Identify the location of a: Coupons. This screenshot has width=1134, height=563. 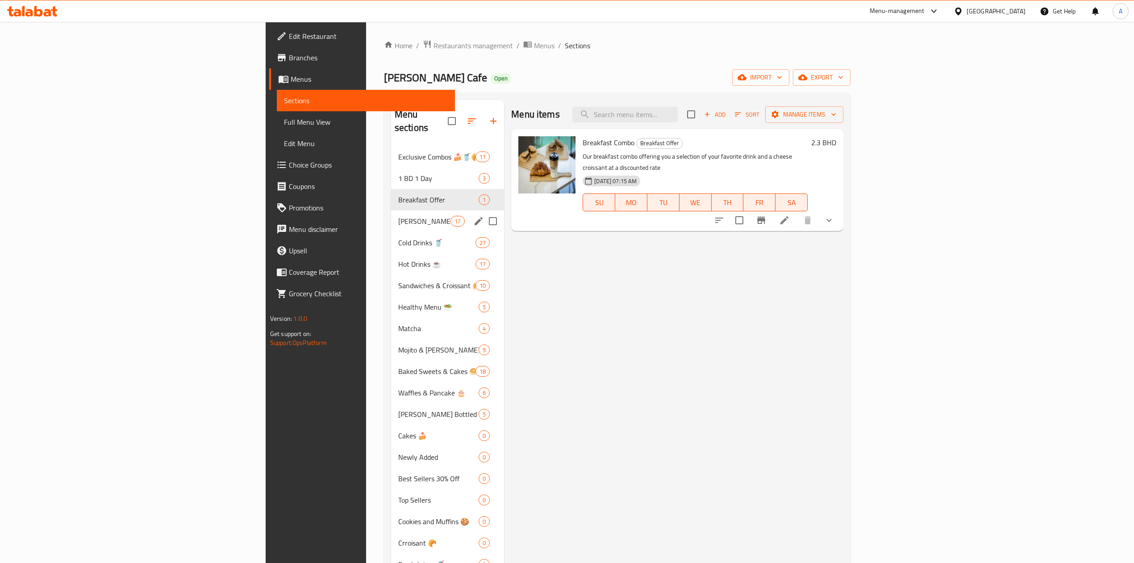
(362, 186).